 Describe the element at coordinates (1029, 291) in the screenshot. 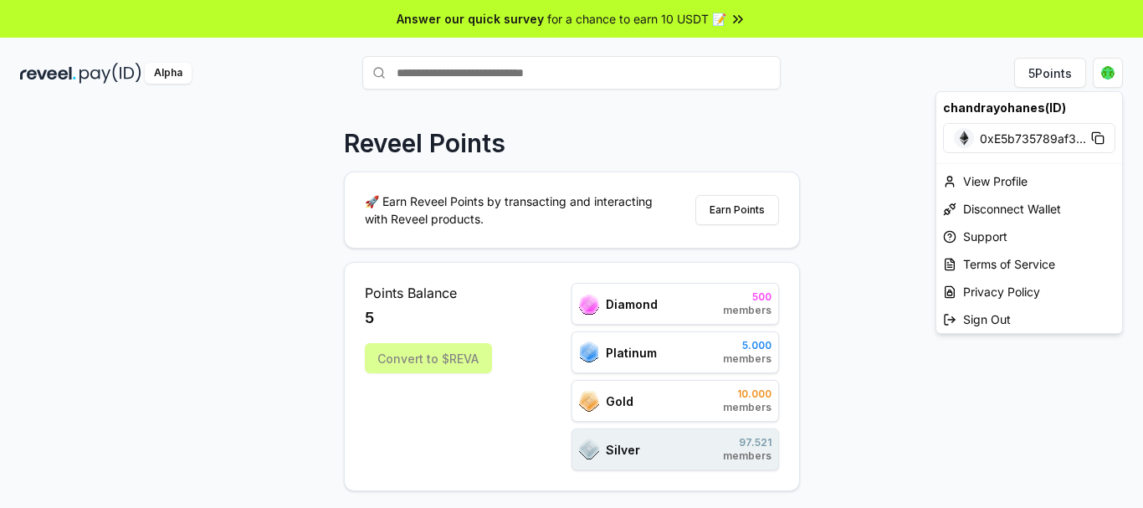

I see `div: Privacy Policy` at that location.